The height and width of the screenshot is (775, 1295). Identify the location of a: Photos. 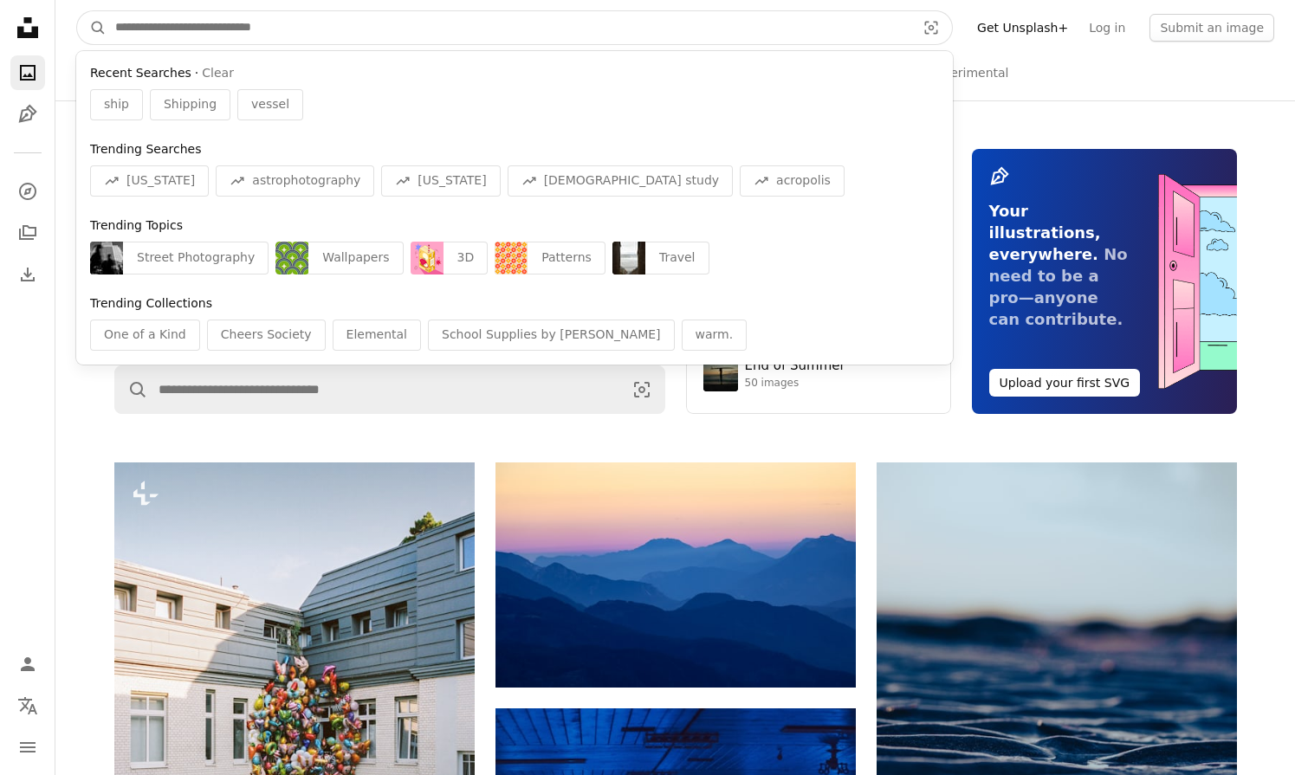
(28, 73).